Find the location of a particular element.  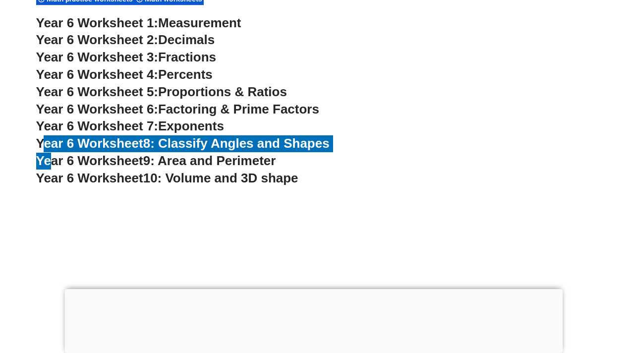

span: Measurement is located at coordinates (200, 23).